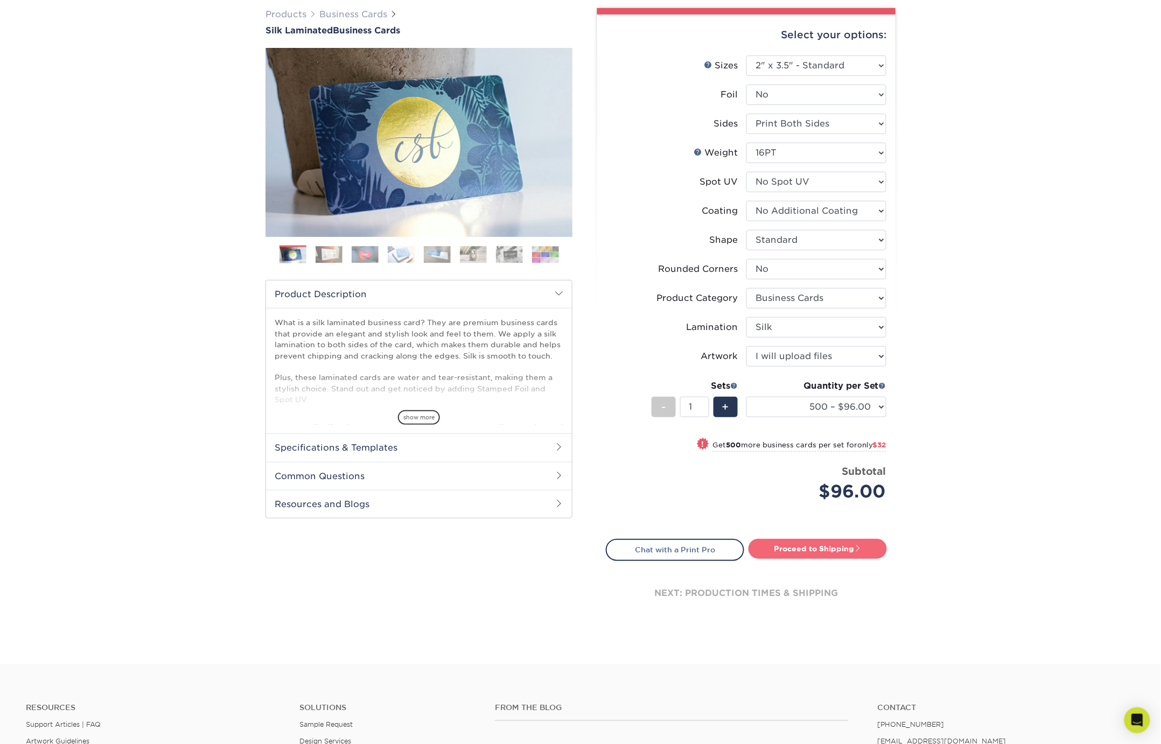  What do you see at coordinates (419, 30) in the screenshot?
I see `a: Silk LaminatedBusiness Cards` at bounding box center [419, 30].